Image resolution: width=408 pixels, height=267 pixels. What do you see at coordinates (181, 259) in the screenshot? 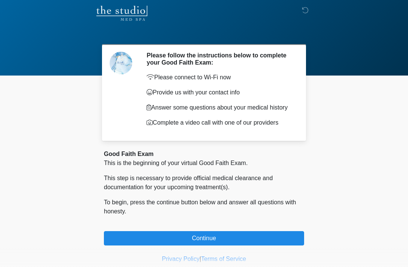
I see `a: Privacy Policy` at bounding box center [181, 259].